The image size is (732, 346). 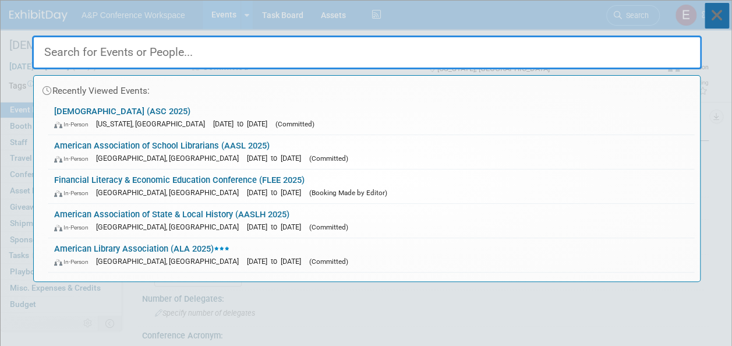 What do you see at coordinates (367, 88) in the screenshot?
I see `div: Recently Viewed Events:` at bounding box center [367, 88].